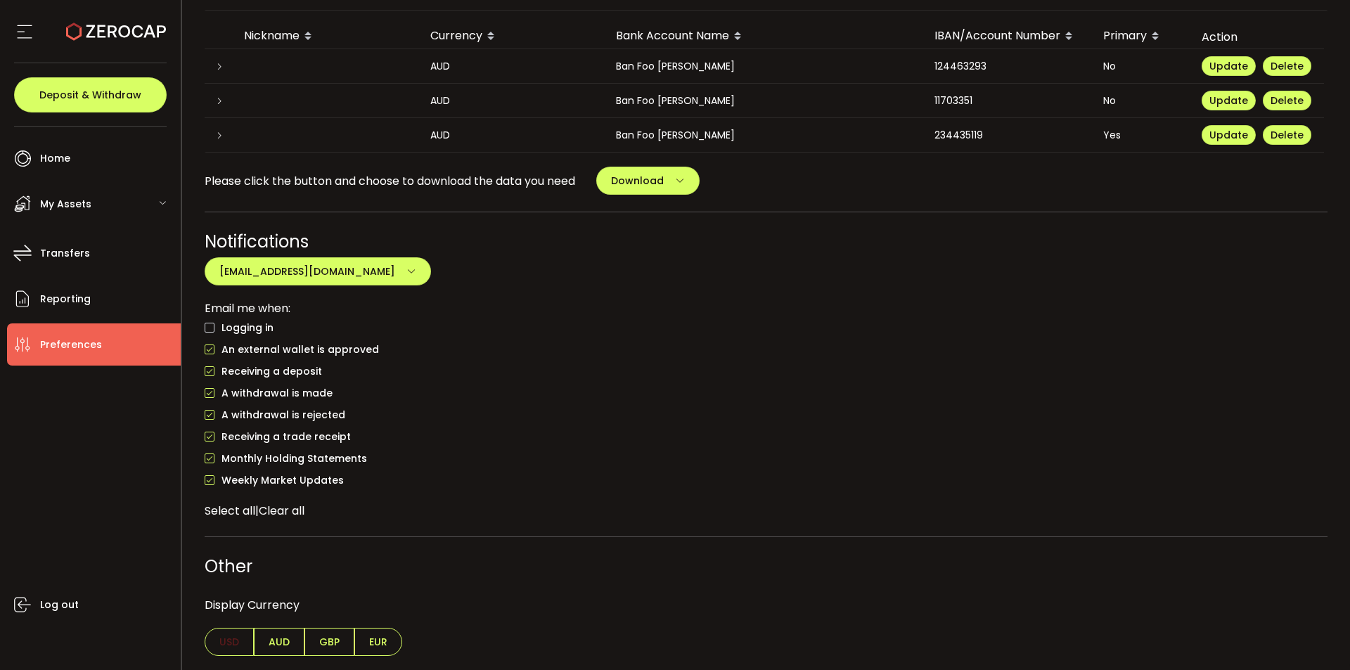 Image resolution: width=1350 pixels, height=670 pixels. I want to click on span: EUR, so click(378, 642).